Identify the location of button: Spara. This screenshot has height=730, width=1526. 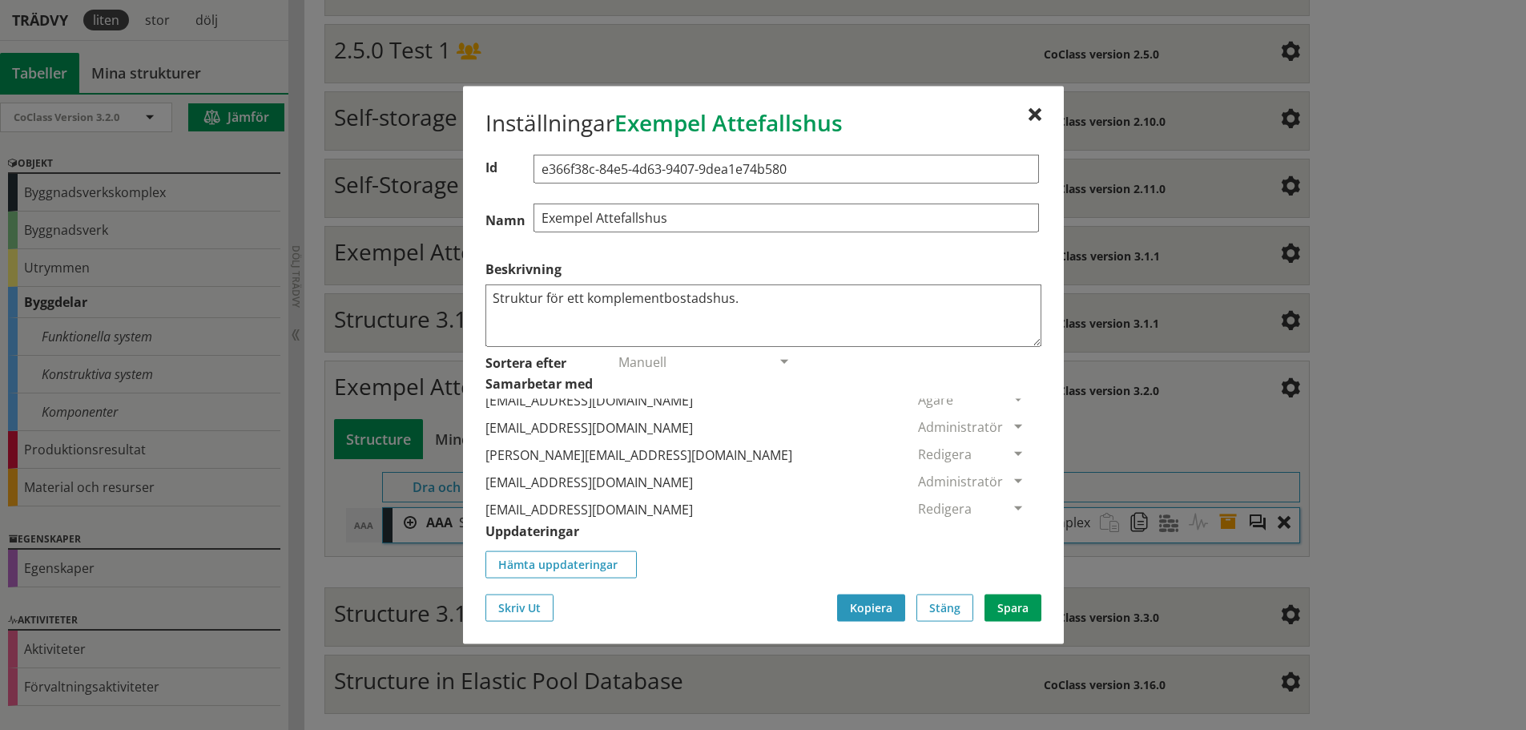
(1013, 608).